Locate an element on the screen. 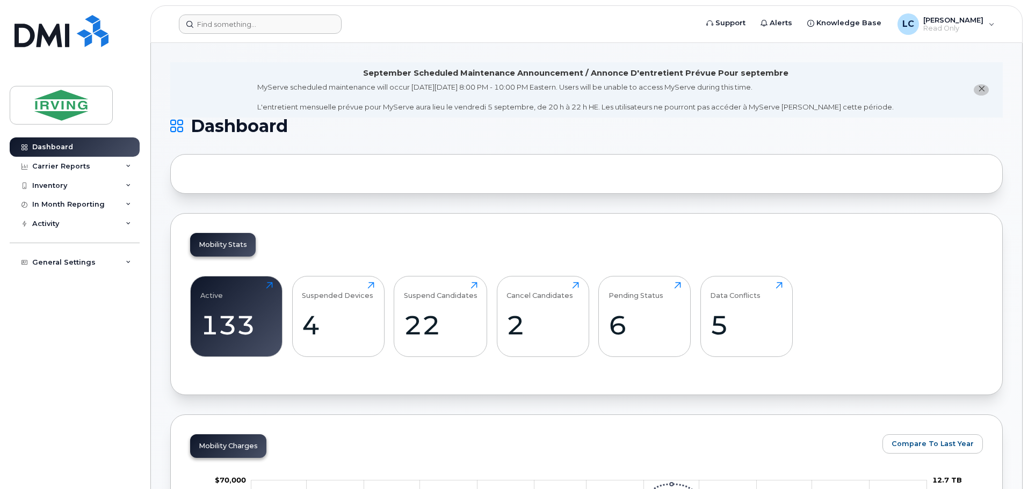 Image resolution: width=1028 pixels, height=489 pixels. div: Suspended Devices is located at coordinates (337, 291).